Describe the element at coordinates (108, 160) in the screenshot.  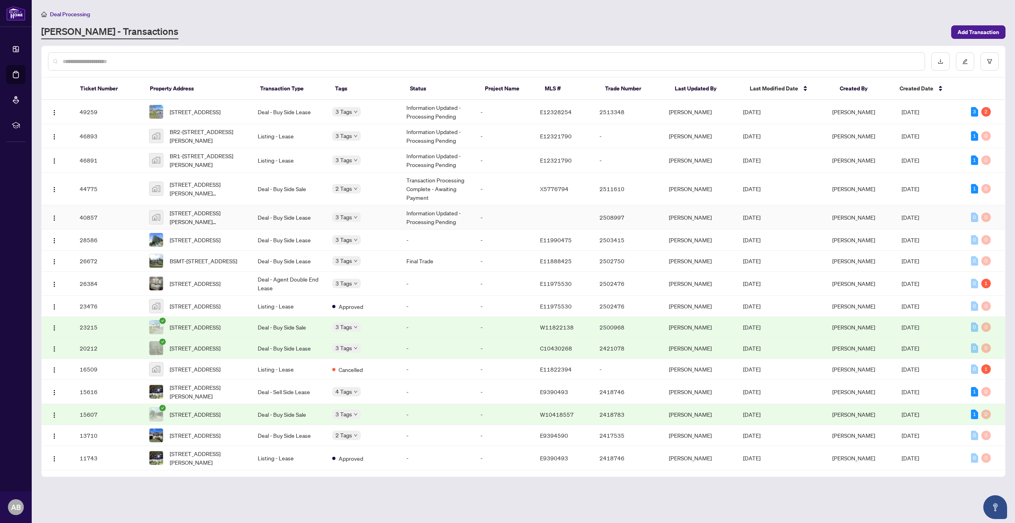
I see `td: 46891` at that location.